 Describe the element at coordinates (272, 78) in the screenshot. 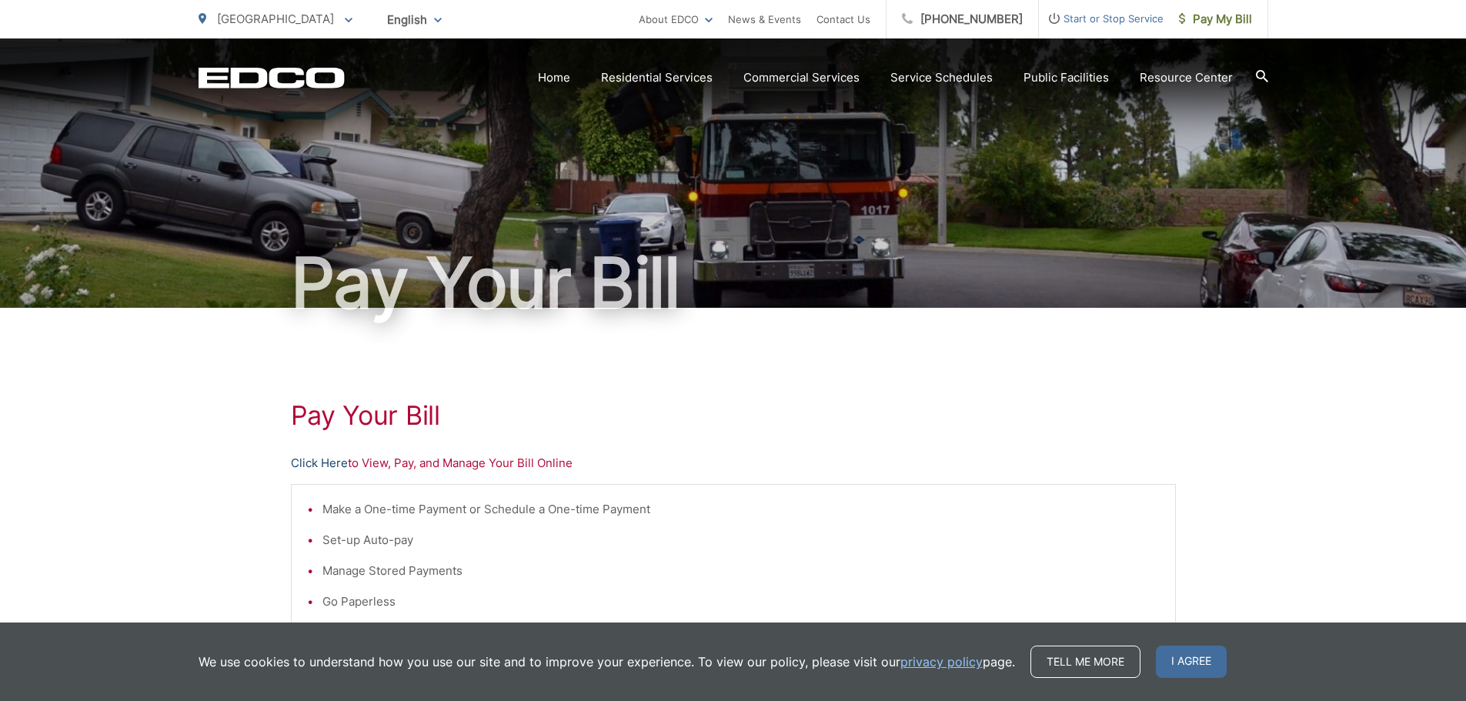

I see `a: EDCD logo. Return to the homepage.` at that location.